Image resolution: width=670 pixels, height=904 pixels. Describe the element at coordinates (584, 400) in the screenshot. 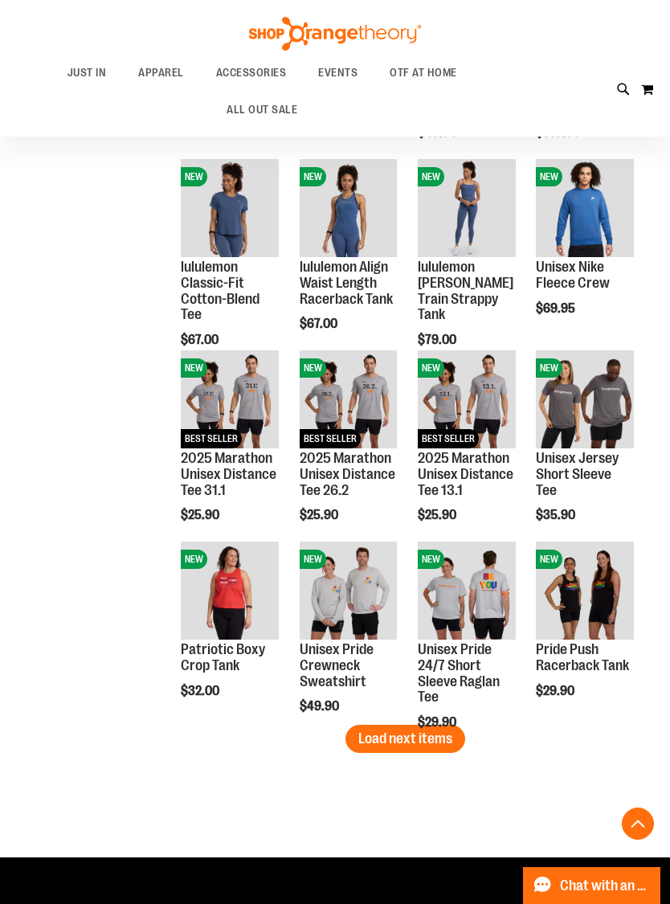

I see `a: Unisex Jersey Short Sleeve TeeNEW` at that location.